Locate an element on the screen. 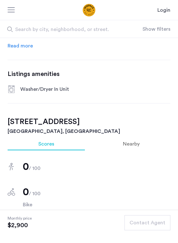 Image resolution: width=178 pixels, height=243 pixels. a: Cazamio Logo is located at coordinates (89, 10).